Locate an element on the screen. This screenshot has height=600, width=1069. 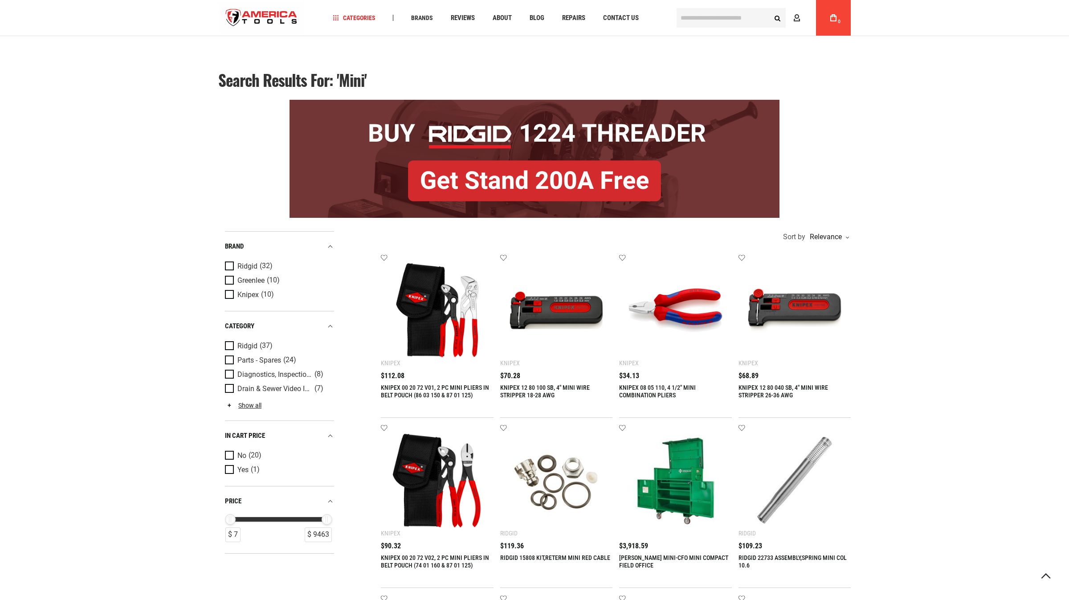
span: No is located at coordinates (242, 456).